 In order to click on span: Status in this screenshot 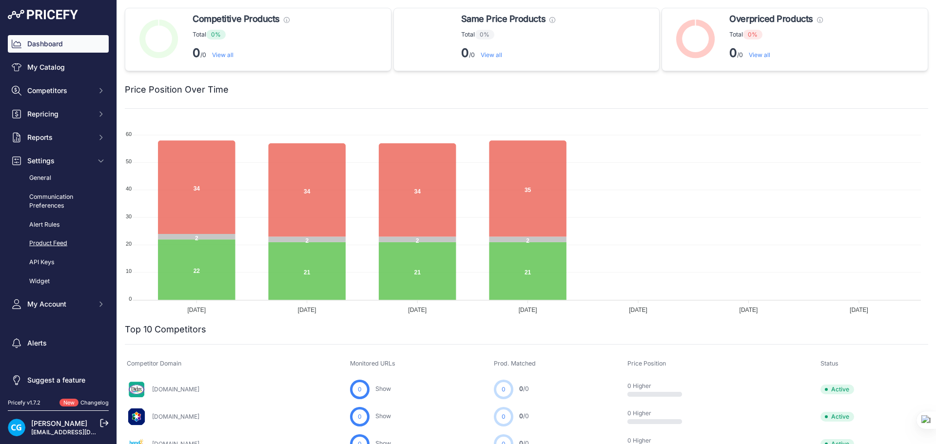, I will do `click(829, 363)`.